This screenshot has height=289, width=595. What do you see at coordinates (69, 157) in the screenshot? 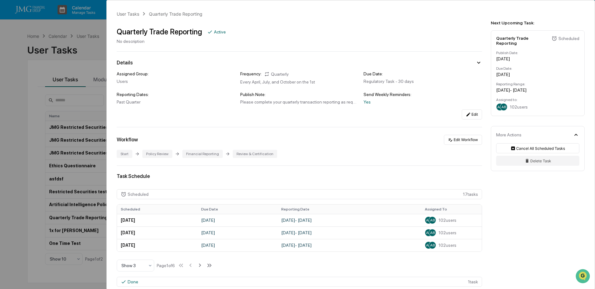
I see `span: Pylon` at bounding box center [69, 157].